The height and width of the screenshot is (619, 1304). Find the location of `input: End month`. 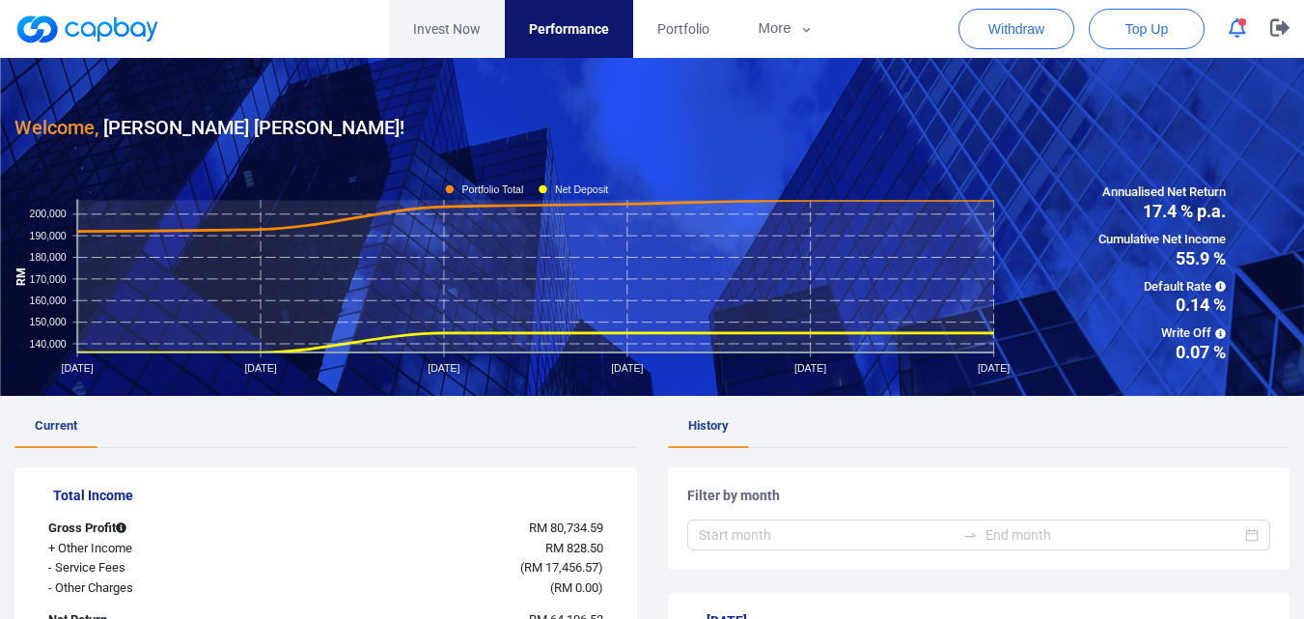

input: End month is located at coordinates (1113, 535).